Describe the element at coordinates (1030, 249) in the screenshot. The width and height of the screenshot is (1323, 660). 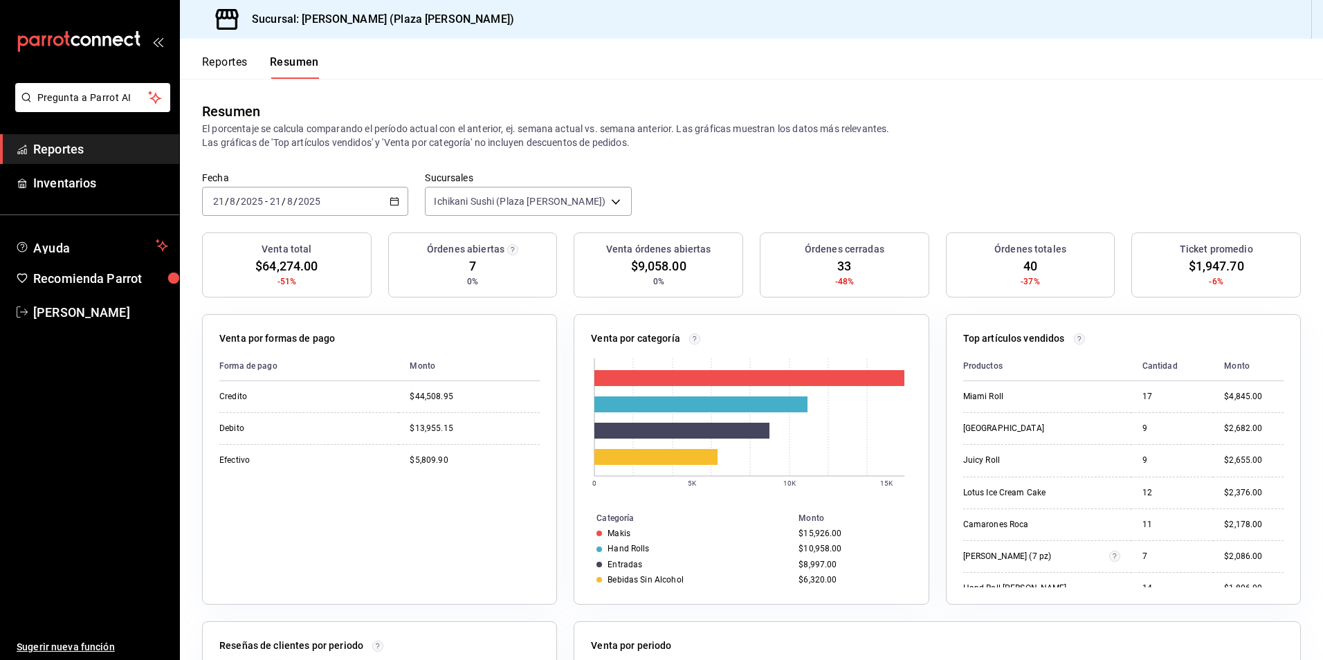
I see `h3: Órdenes totales` at that location.